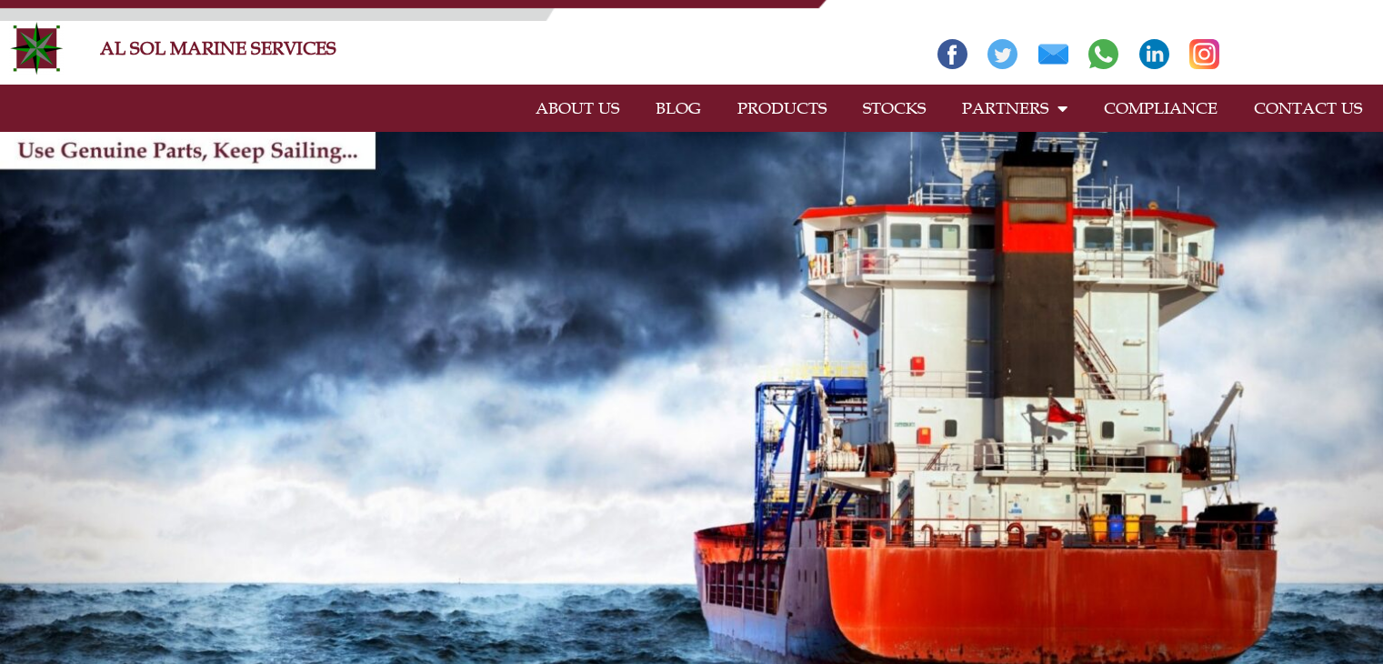 Image resolution: width=1383 pixels, height=664 pixels. I want to click on a: COMPLIANCE, so click(1160, 108).